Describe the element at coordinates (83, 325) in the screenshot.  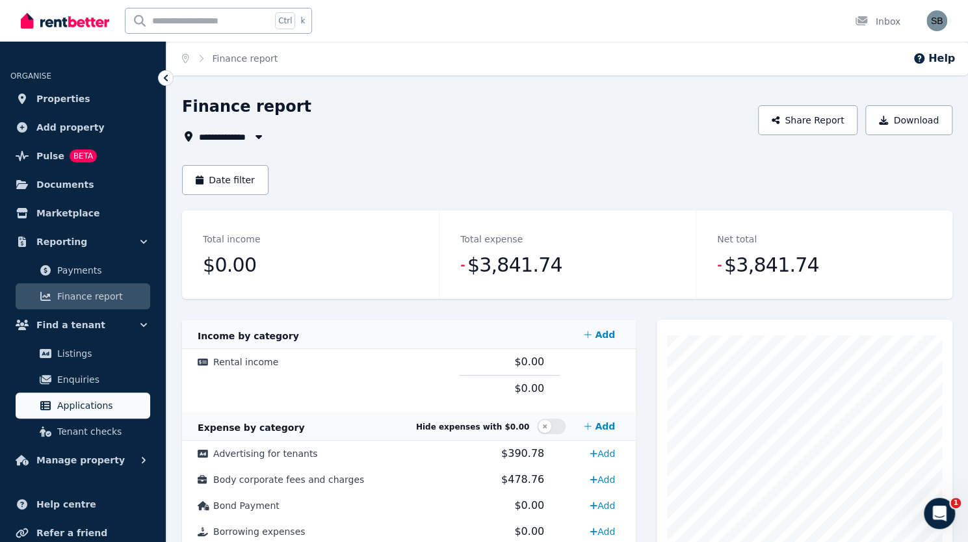
I see `button: Find a tenant` at that location.